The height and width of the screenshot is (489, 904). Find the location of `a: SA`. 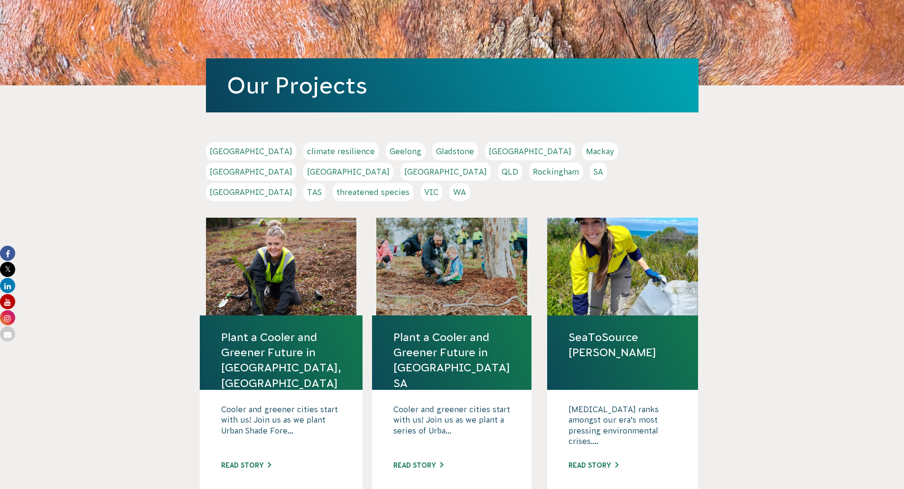

a: SA is located at coordinates (598, 172).